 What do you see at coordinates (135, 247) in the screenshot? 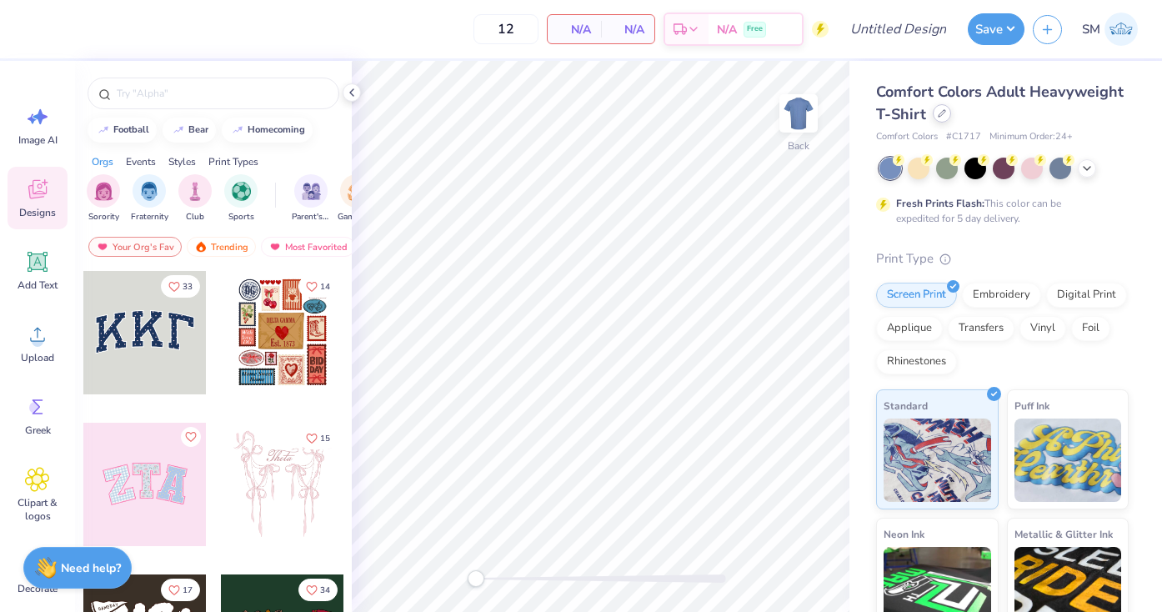
I see `div: Your Org's Fav` at bounding box center [135, 247].